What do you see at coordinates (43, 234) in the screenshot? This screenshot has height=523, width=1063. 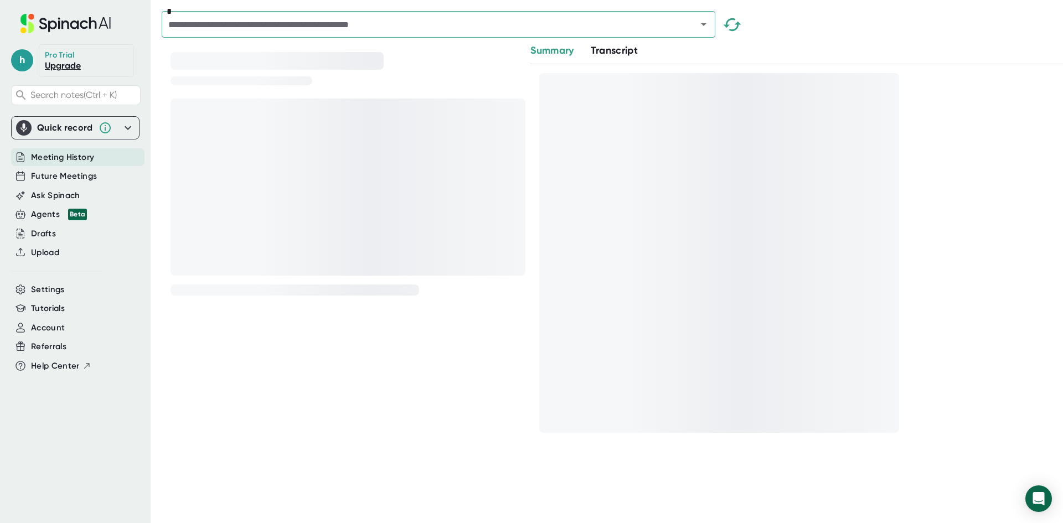 I see `div: Drafts` at bounding box center [43, 234].